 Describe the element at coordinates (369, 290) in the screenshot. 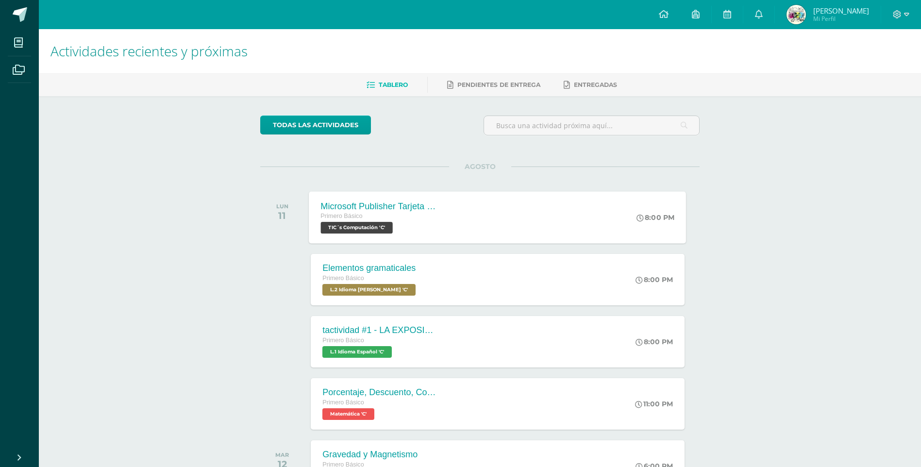

I see `span: L.2 Idioma Maya Kaqchikel 'C'` at that location.